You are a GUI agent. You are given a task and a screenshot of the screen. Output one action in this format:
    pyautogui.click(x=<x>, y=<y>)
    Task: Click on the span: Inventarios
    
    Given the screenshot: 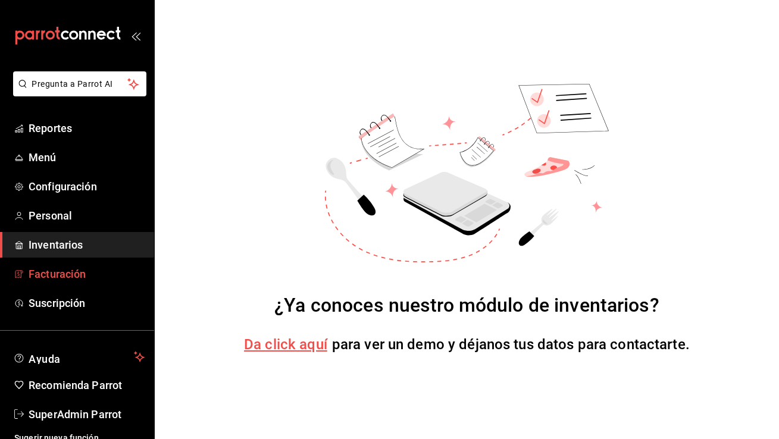 What is the action you would take?
    pyautogui.click(x=86, y=245)
    